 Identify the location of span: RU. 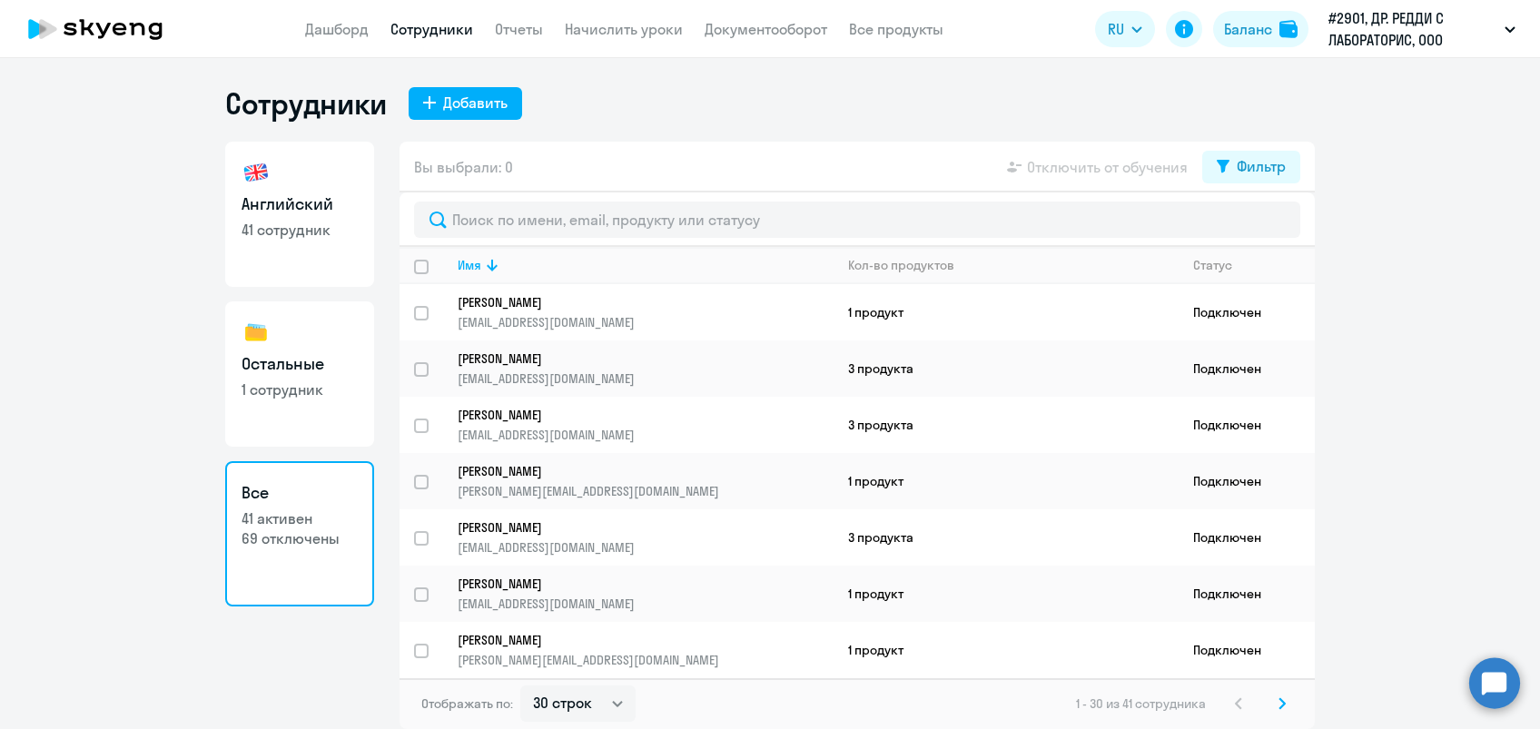
(1116, 29).